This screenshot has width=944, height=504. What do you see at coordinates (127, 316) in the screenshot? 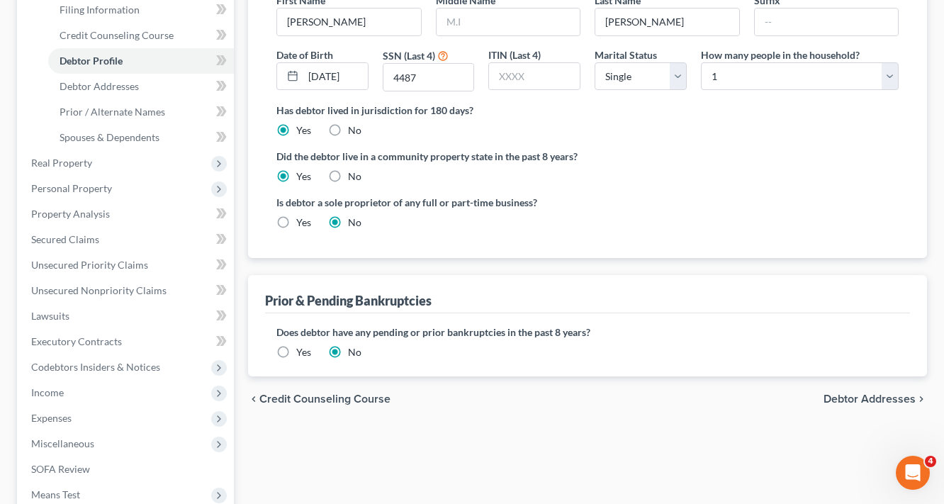
I see `a: Lawsuits` at bounding box center [127, 316].